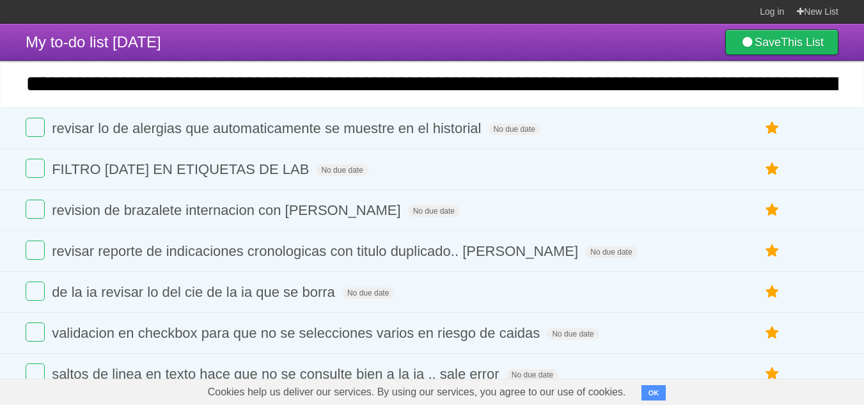 This screenshot has width=864, height=405. Describe the element at coordinates (195, 292) in the screenshot. I see `span: de la ia revisar lo del cie de la ia que se borra` at that location.